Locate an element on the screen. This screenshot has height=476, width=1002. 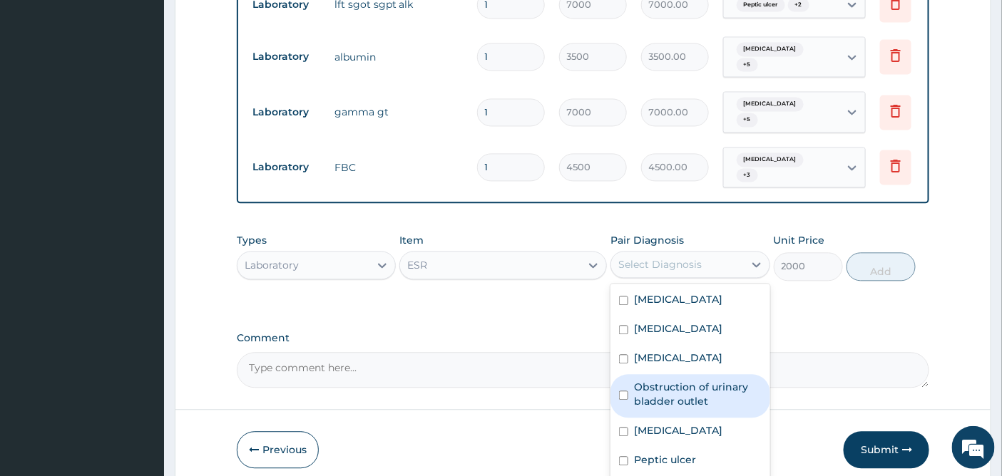
label: Item is located at coordinates (411, 240).